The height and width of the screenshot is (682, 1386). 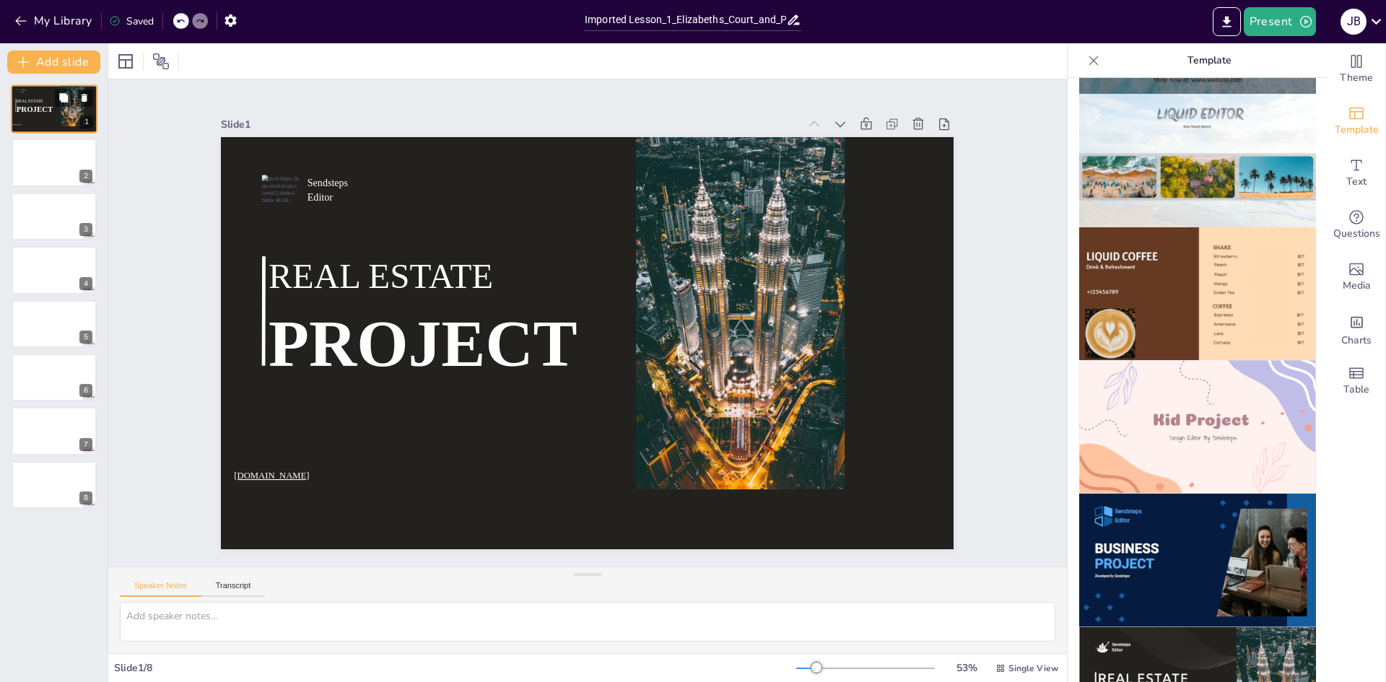 I want to click on div: Add images, graphics, shapes or video, so click(x=1356, y=277).